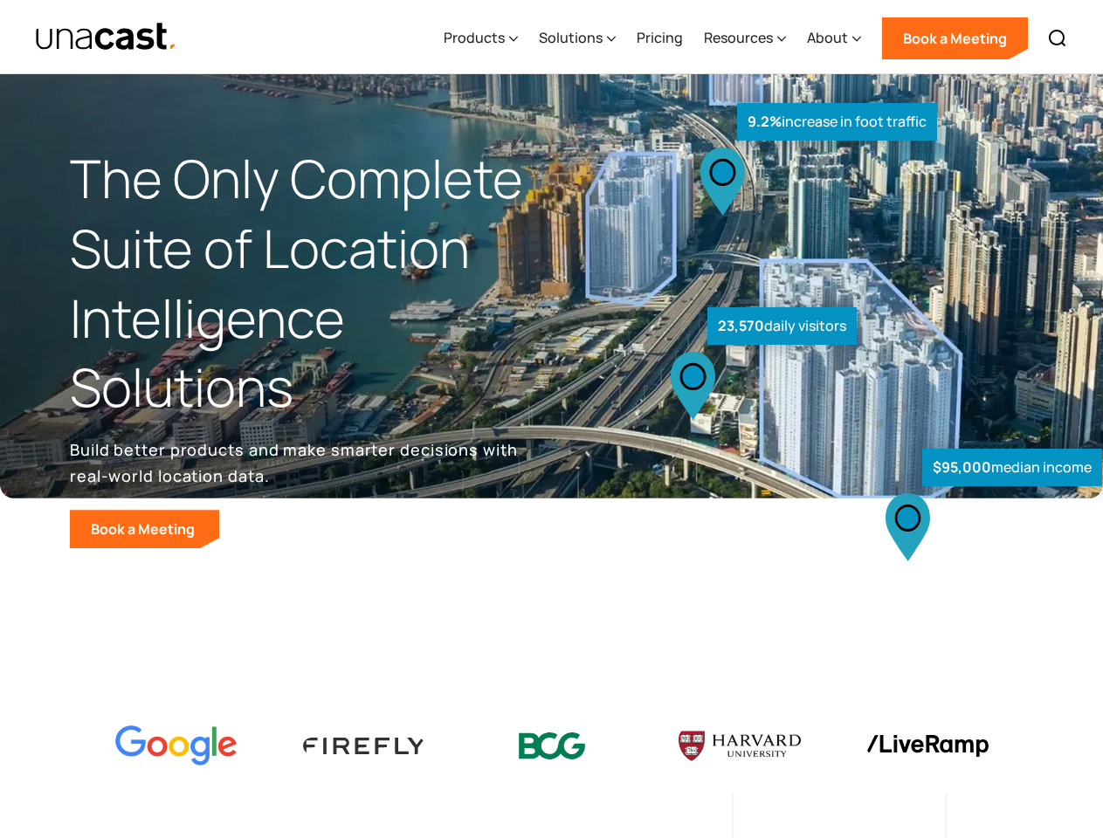 This screenshot has height=838, width=1103. Describe the element at coordinates (297, 463) in the screenshot. I see `p: Build better products and make smarter decisions with real-world location data.` at that location.